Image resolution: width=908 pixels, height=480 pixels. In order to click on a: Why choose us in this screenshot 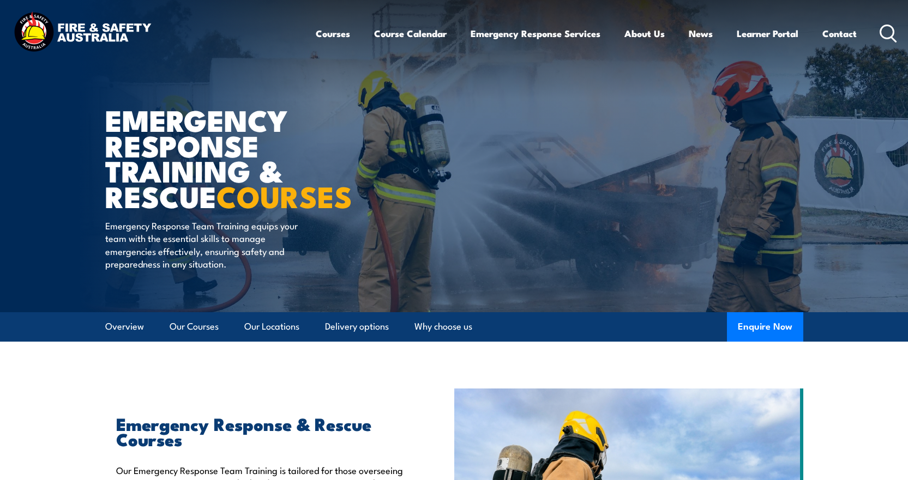, I will do `click(443, 327)`.